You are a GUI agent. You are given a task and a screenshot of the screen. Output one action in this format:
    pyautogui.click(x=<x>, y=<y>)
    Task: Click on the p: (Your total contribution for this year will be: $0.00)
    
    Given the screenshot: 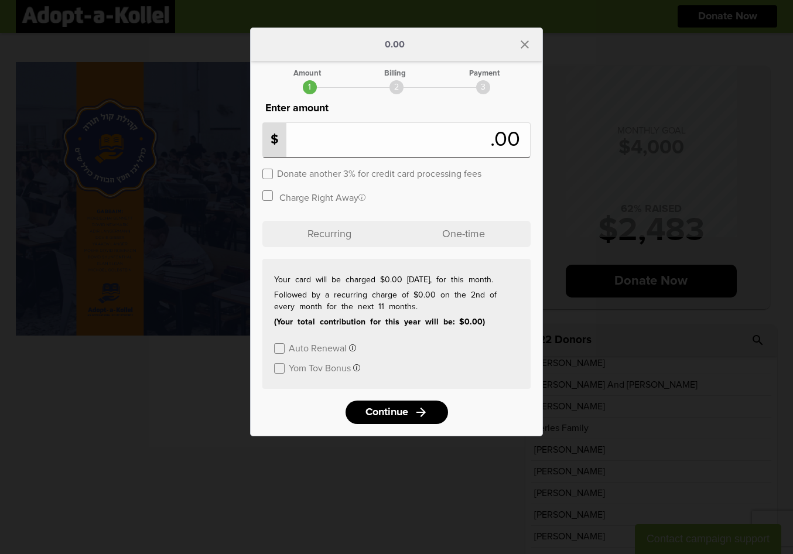 What is the action you would take?
    pyautogui.click(x=397, y=322)
    